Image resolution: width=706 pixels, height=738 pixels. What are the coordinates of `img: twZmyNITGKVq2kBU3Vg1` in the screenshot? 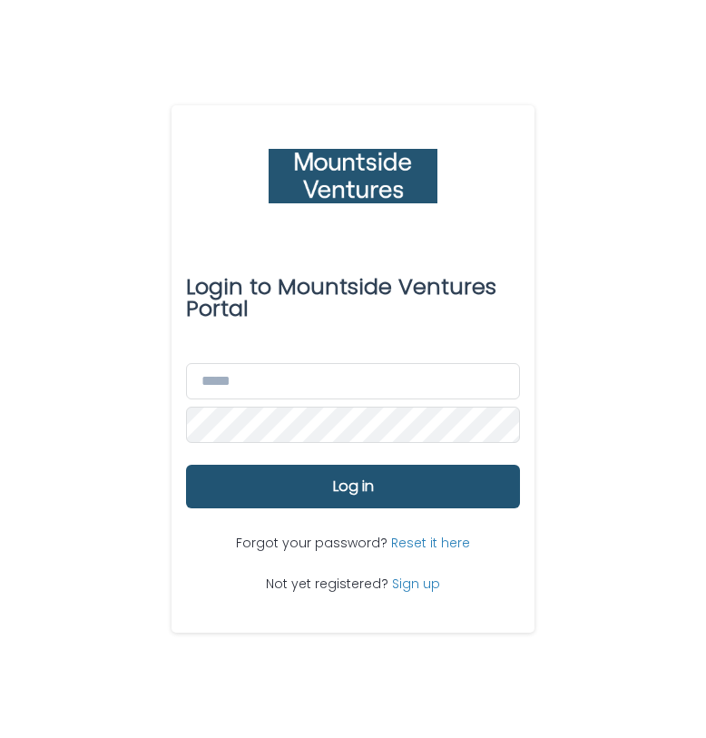 It's located at (353, 176).